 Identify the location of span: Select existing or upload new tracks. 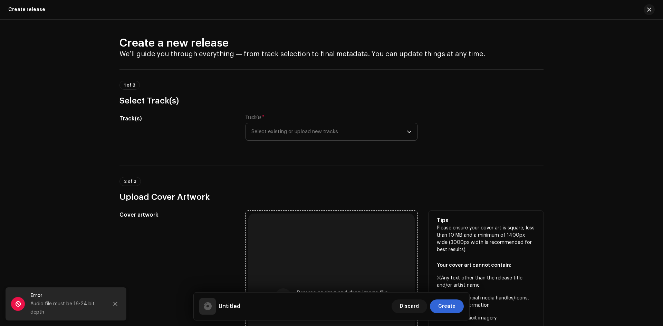
(329, 132).